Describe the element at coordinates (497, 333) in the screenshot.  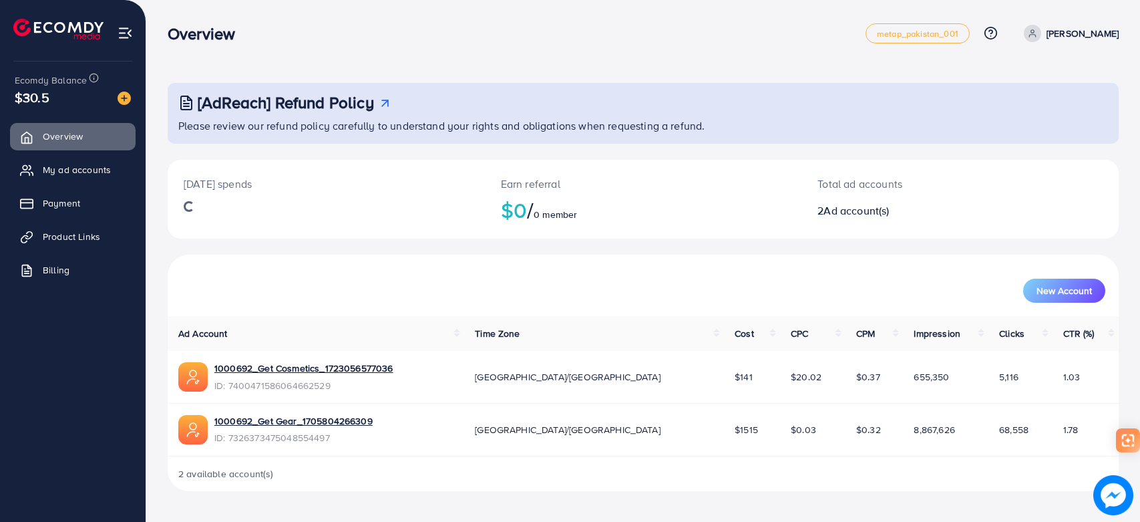
I see `span: Time Zone` at that location.